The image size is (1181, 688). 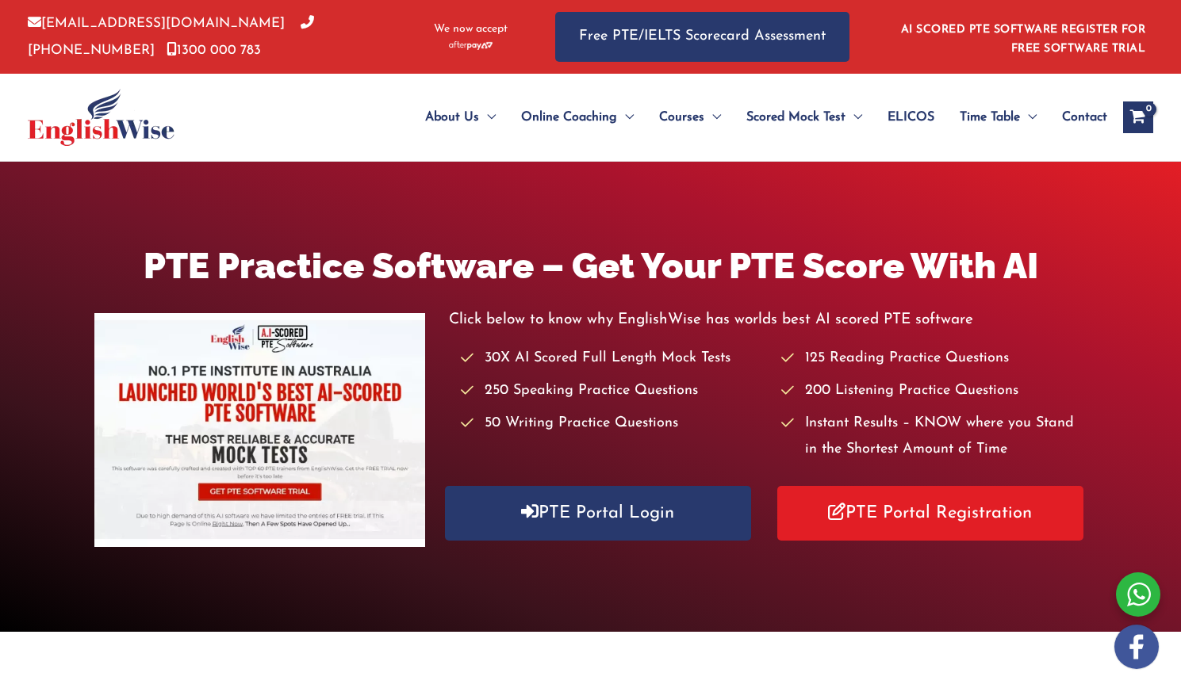 What do you see at coordinates (990, 117) in the screenshot?
I see `span: Time Table` at bounding box center [990, 117].